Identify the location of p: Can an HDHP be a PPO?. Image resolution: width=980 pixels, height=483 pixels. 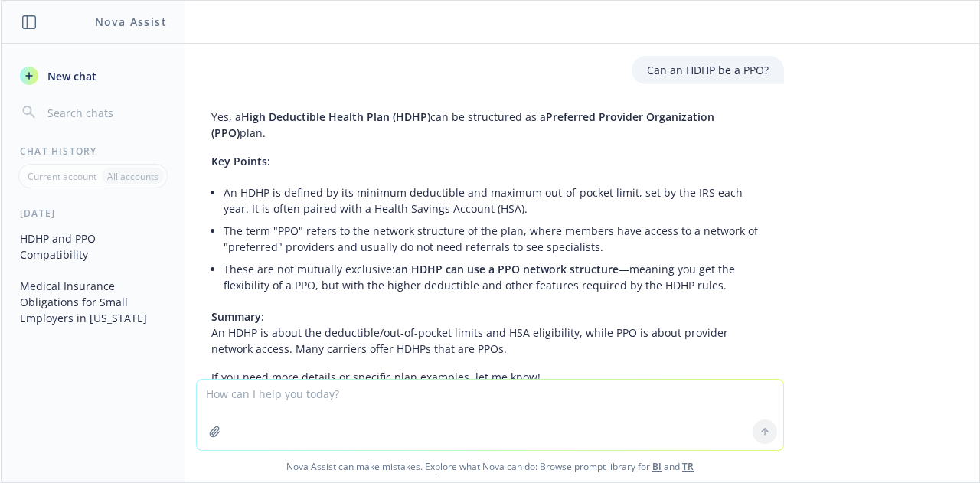
(707, 70).